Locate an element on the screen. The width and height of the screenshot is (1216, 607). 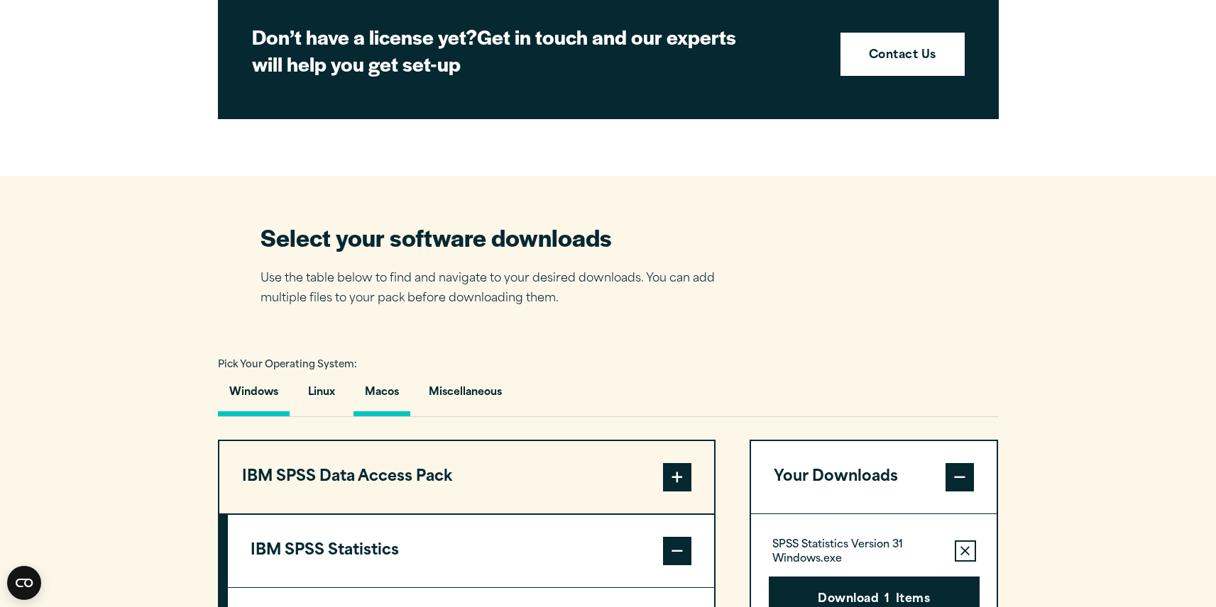
button: IBM SPSS Data Access Pack is located at coordinates (466, 478).